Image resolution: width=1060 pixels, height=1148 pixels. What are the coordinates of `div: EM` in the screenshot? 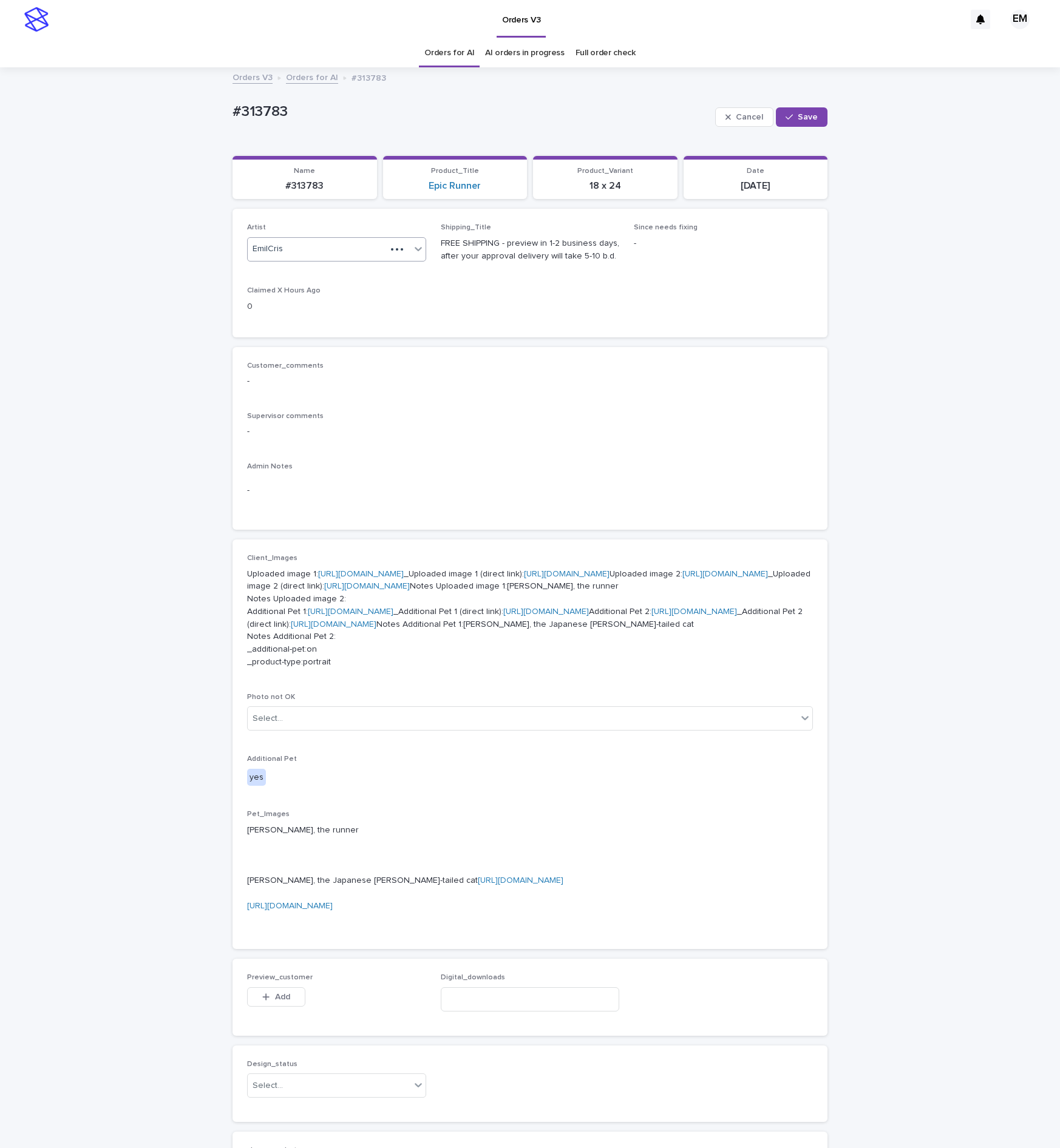 It's located at (1020, 19).